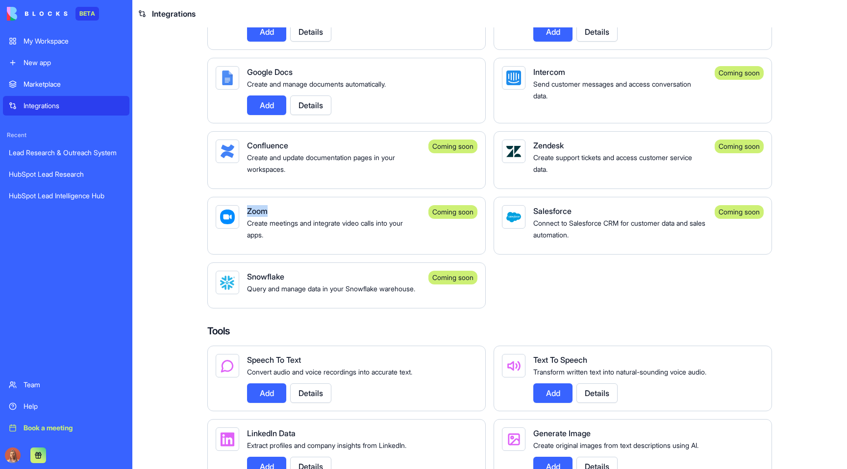 The height and width of the screenshot is (469, 847). I want to click on a: Lead Research & Outreach System, so click(66, 153).